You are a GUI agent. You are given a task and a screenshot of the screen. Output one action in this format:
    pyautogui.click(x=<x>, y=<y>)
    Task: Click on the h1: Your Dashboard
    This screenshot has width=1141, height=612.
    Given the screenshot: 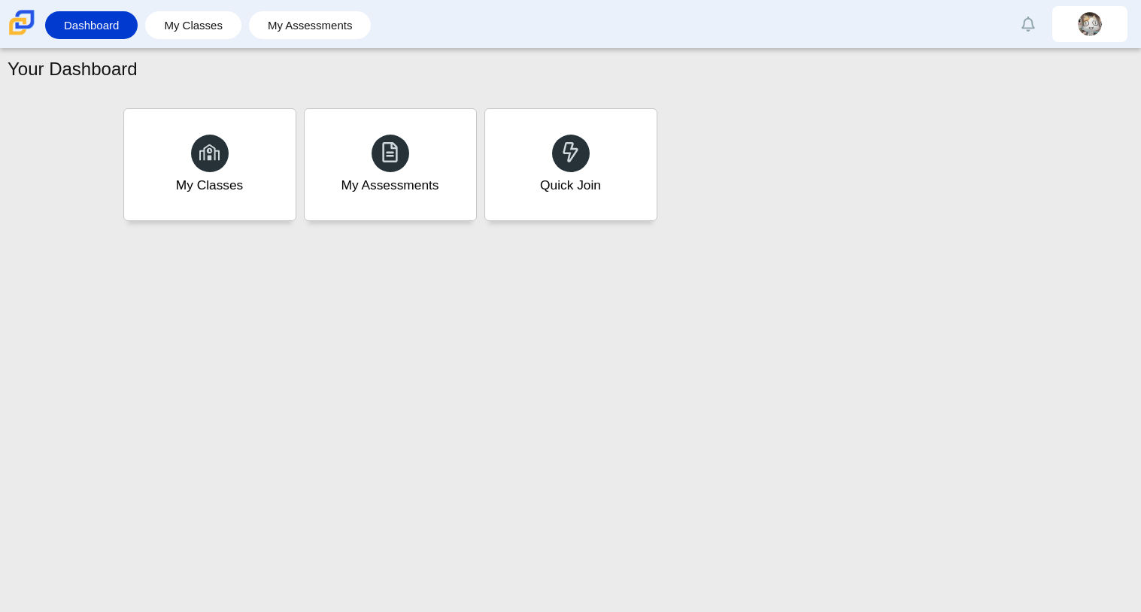 What is the action you would take?
    pyautogui.click(x=72, y=69)
    